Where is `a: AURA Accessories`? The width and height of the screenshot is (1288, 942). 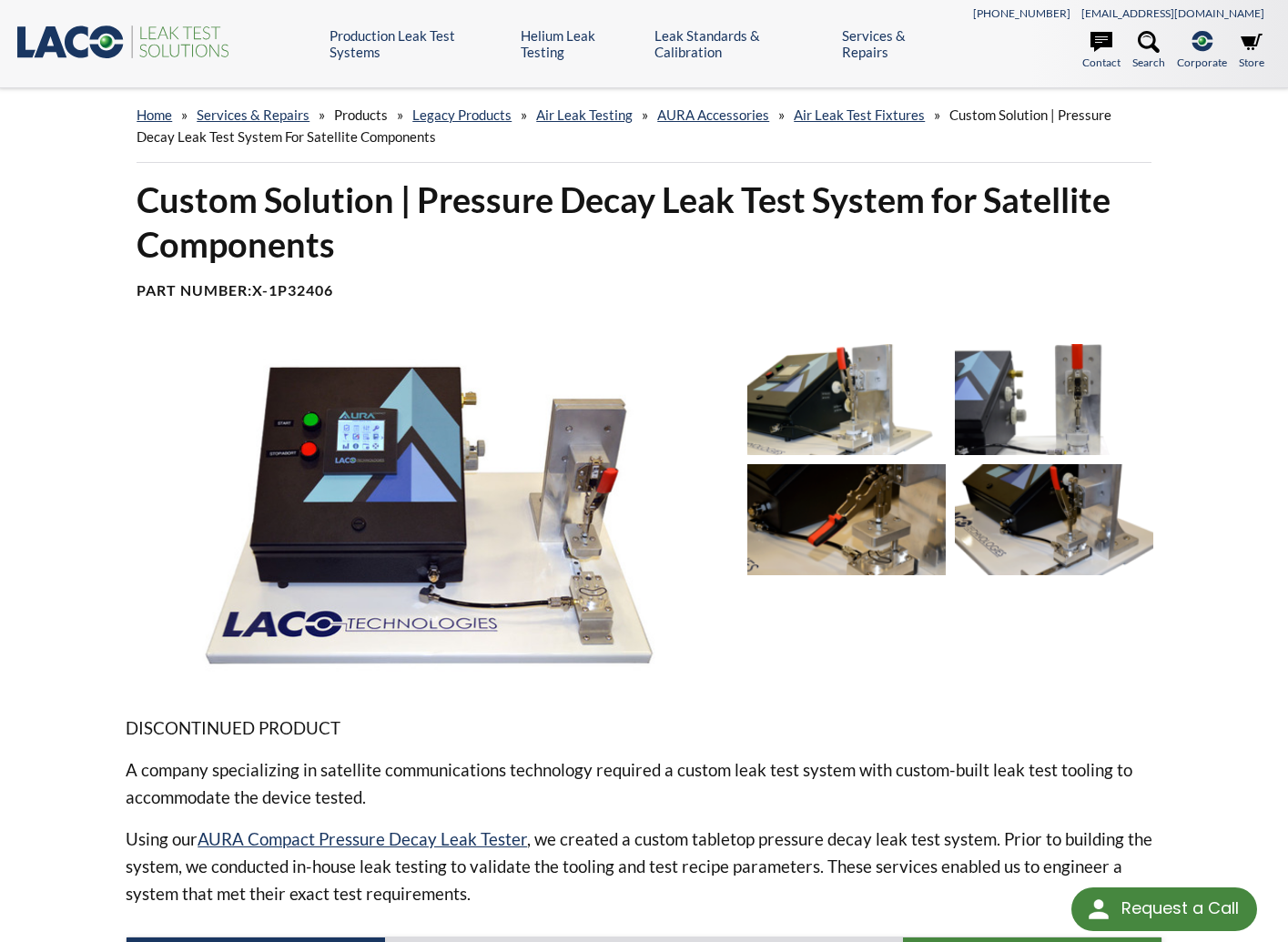
a: AURA Accessories is located at coordinates (713, 114).